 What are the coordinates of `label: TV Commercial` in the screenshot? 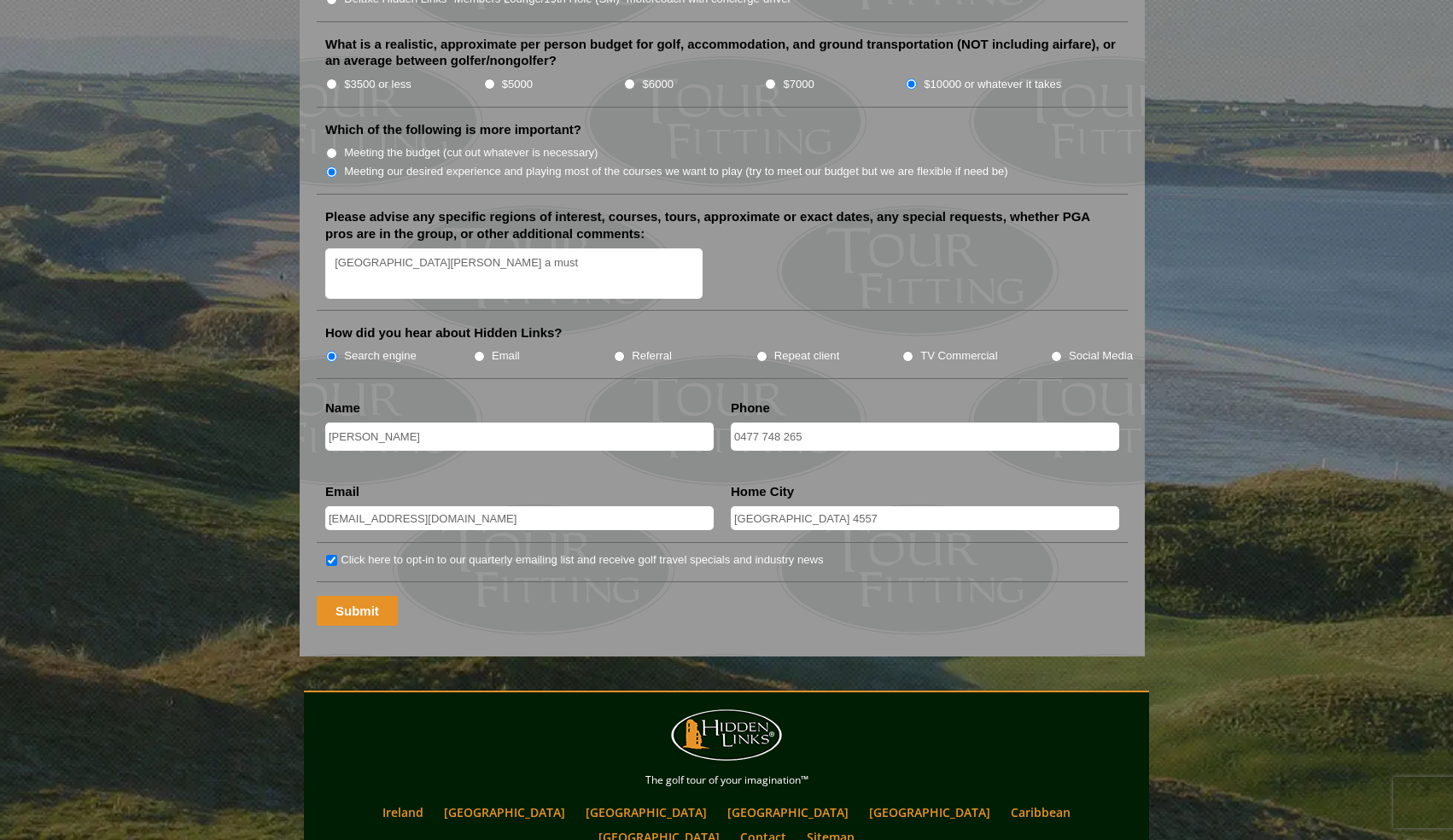 It's located at (959, 356).